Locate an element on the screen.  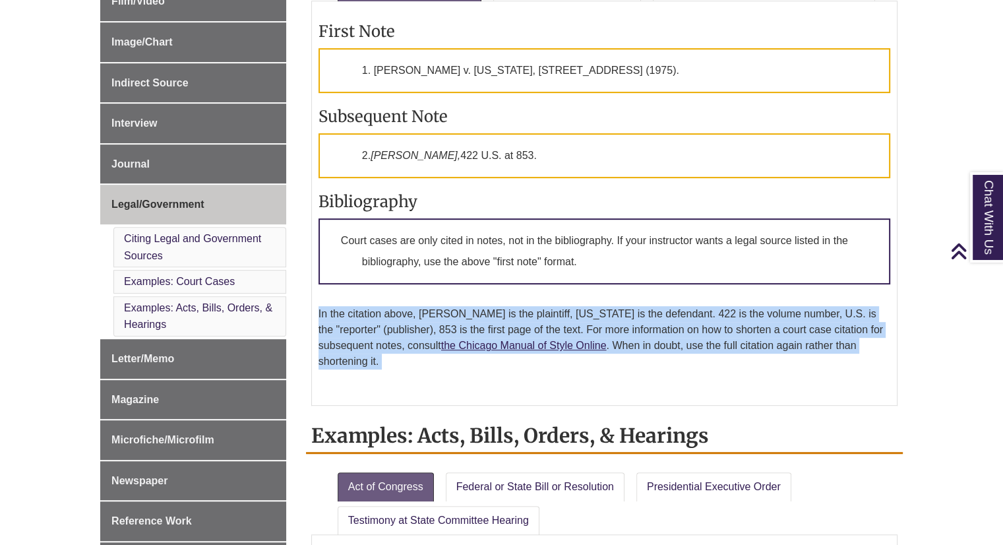
a: Citing Legal and Government Sources is located at coordinates (192, 247).